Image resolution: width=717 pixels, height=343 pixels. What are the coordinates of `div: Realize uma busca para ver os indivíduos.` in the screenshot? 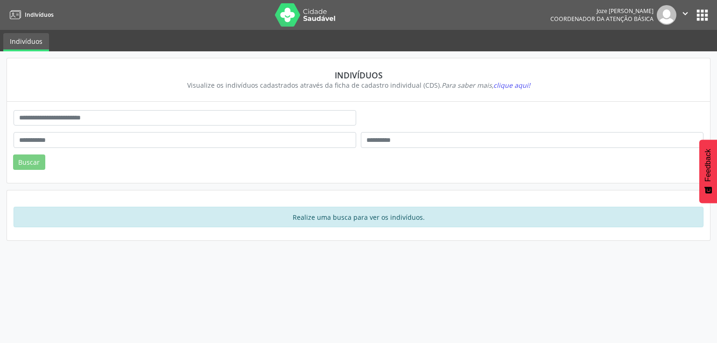 It's located at (358, 217).